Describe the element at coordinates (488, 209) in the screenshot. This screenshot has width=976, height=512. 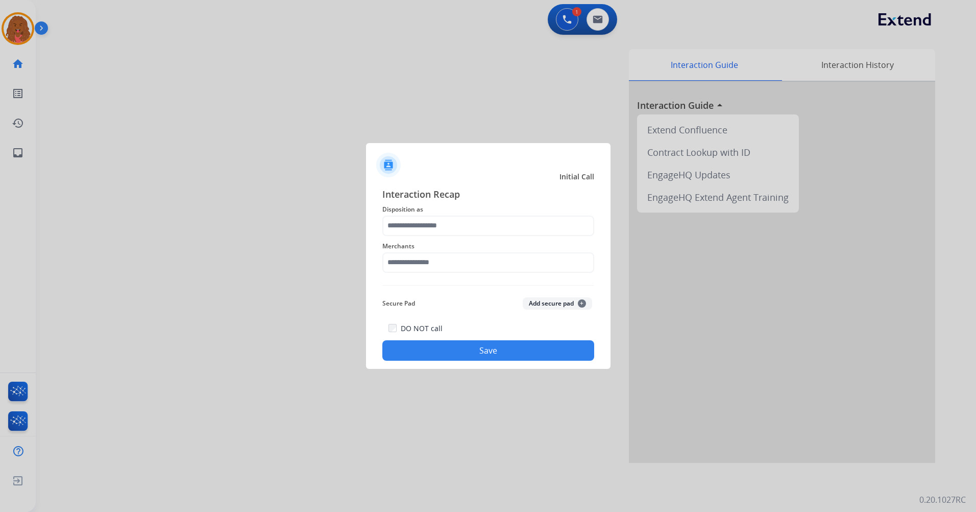
I see `span: Disposition as` at that location.